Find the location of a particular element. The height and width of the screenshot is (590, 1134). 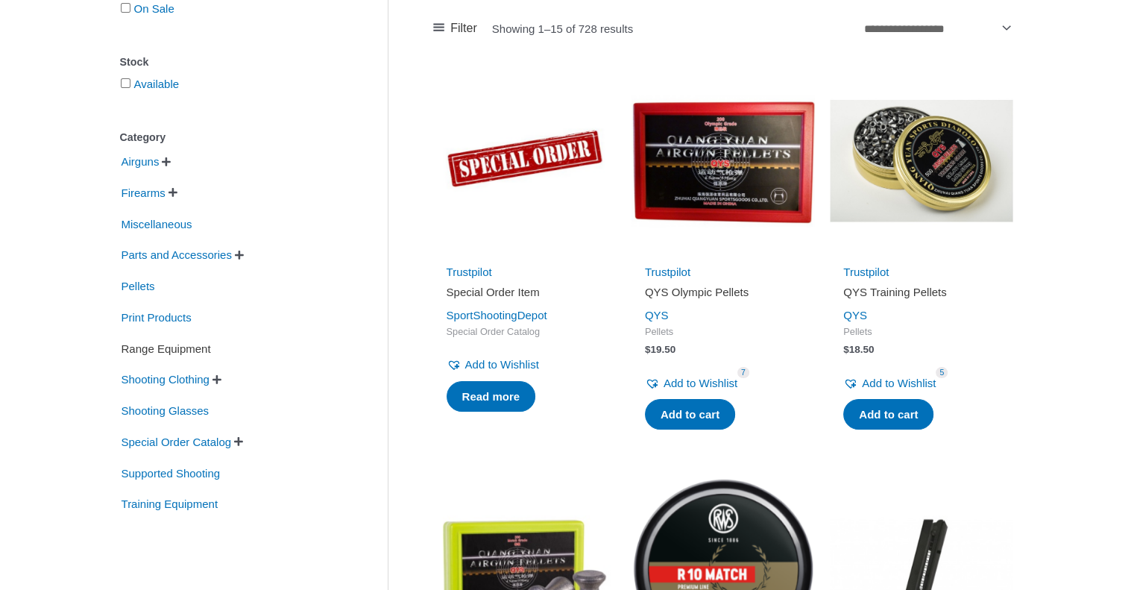

bdi: 18.50 is located at coordinates (858, 349).